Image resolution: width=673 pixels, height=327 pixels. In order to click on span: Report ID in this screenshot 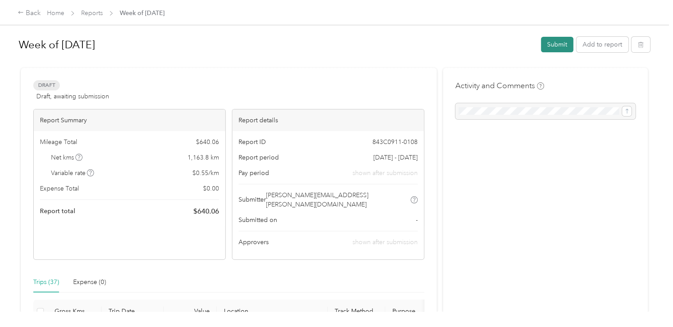, I will do `click(252, 142)`.